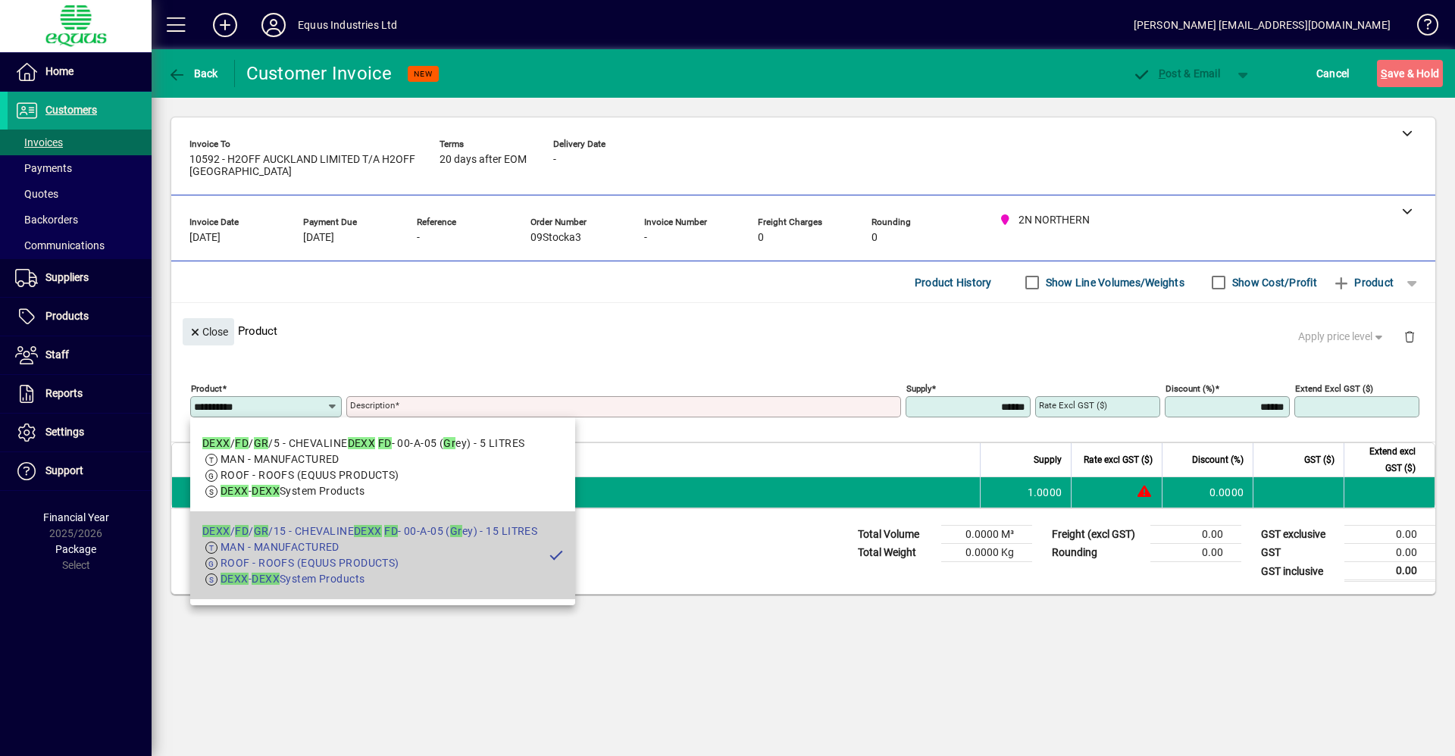 Image resolution: width=1455 pixels, height=756 pixels. I want to click on button: Post & Email, so click(1176, 73).